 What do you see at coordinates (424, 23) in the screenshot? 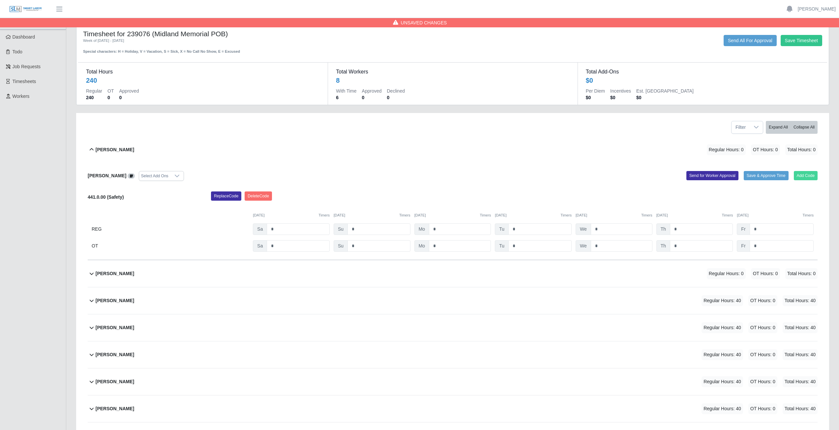
I see `span: Unsaved Changes` at bounding box center [424, 23].